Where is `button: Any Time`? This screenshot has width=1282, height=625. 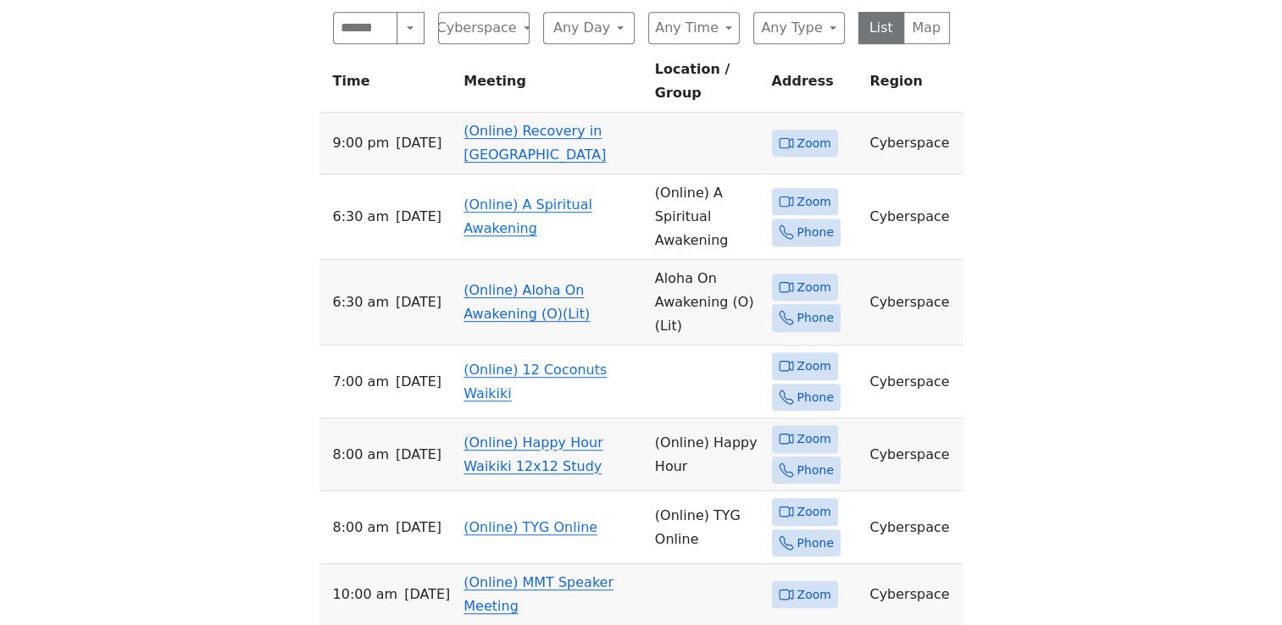 button: Any Time is located at coordinates (694, 28).